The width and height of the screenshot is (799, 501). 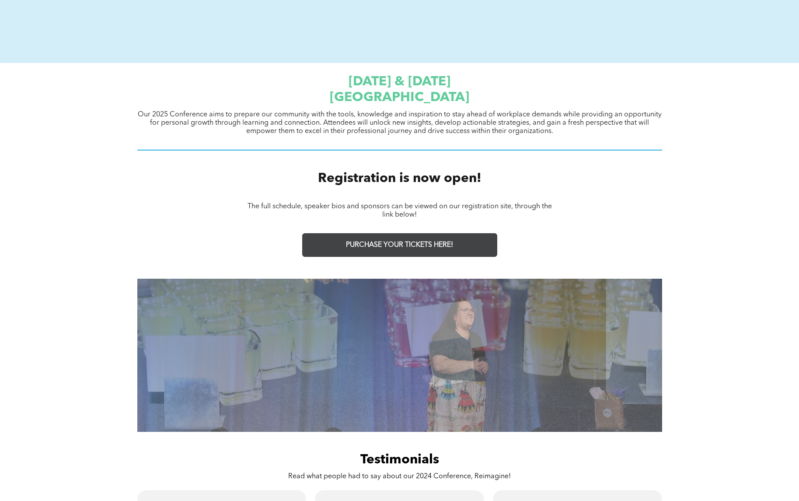 I want to click on span: Testimonials, so click(x=400, y=460).